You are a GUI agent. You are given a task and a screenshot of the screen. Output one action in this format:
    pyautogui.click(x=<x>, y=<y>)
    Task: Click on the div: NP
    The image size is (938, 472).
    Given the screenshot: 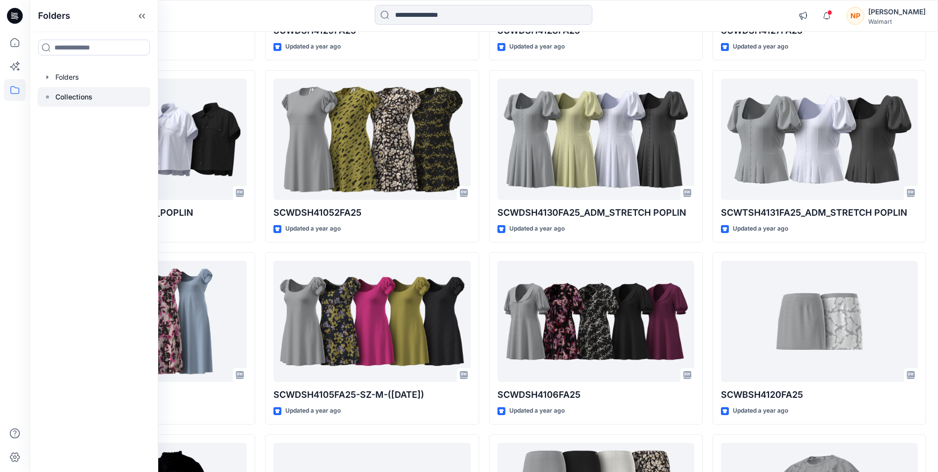 What is the action you would take?
    pyautogui.click(x=855, y=16)
    